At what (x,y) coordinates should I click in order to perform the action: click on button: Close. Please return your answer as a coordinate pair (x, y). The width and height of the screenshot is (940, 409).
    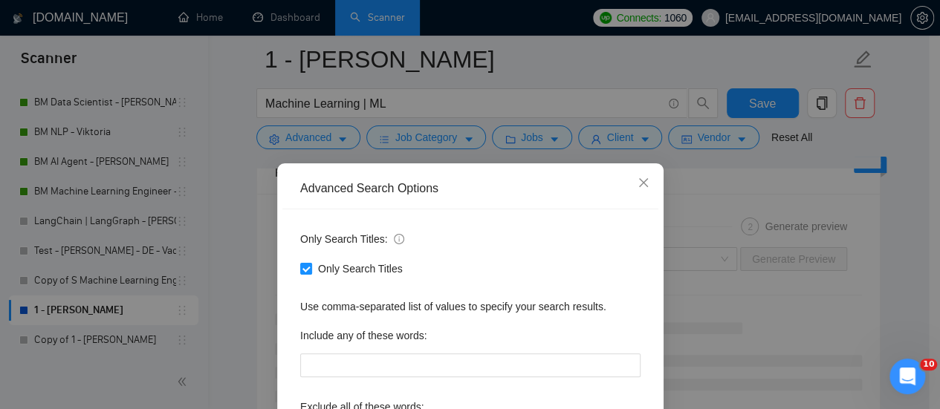
    Looking at the image, I should click on (643, 184).